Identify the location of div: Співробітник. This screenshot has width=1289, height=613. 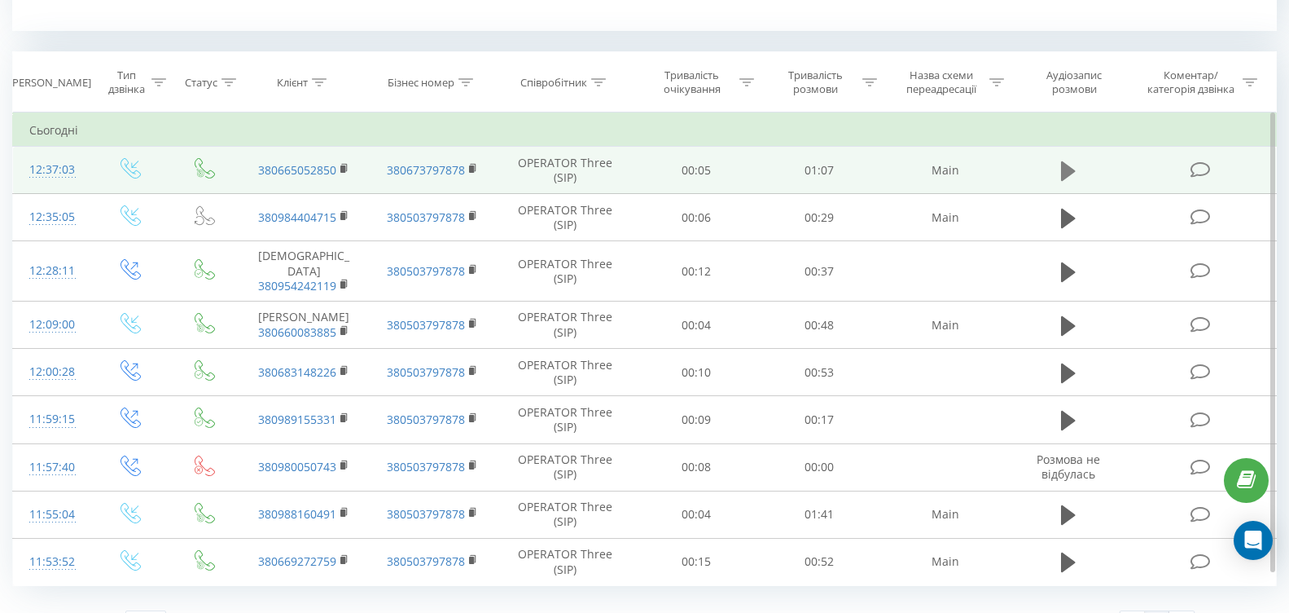
(554, 82).